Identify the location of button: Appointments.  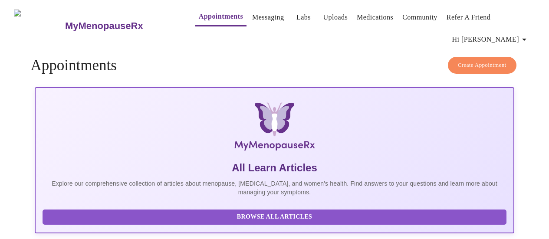
(221, 17).